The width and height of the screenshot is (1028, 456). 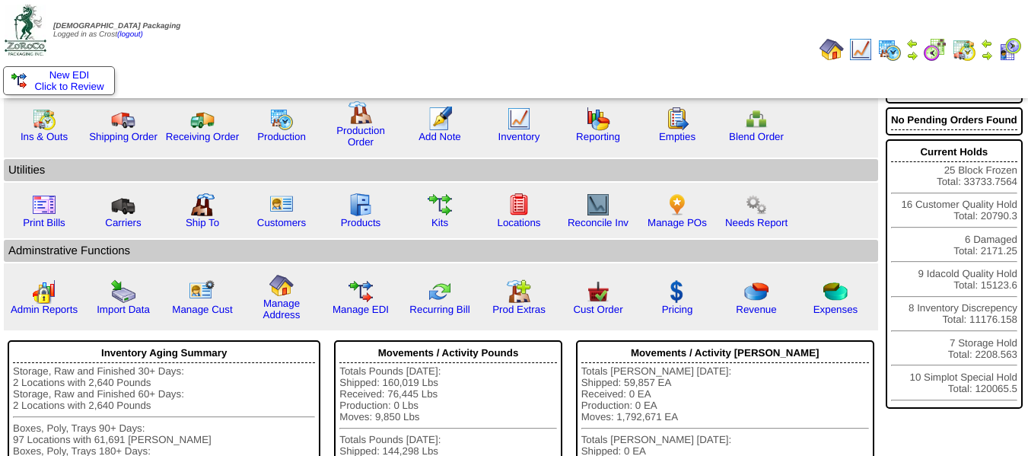 What do you see at coordinates (282, 205) in the screenshot?
I see `img: customers.gif` at bounding box center [282, 205].